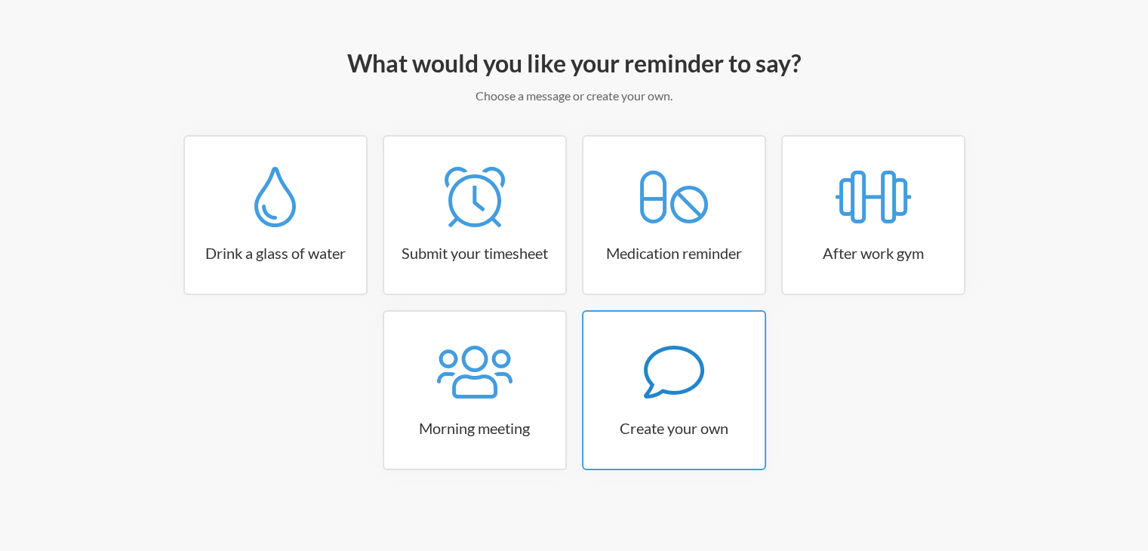  Describe the element at coordinates (674, 253) in the screenshot. I see `h3: Medication reminder` at that location.